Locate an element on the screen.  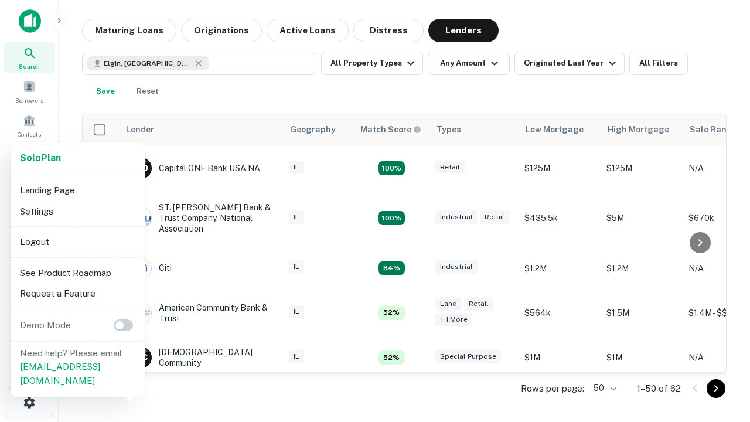
a: SoloPlan is located at coordinates (40, 158).